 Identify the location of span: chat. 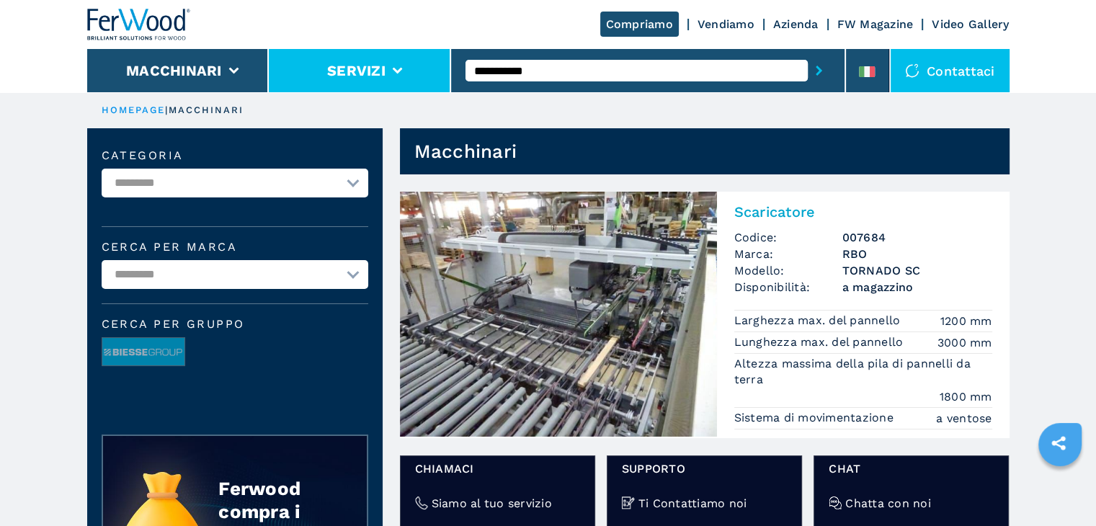
(911, 468).